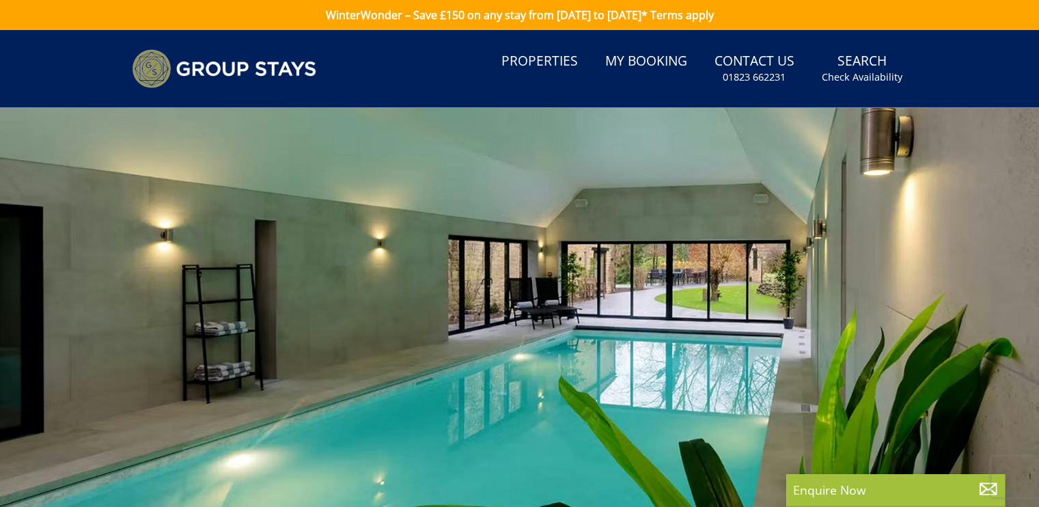  What do you see at coordinates (862, 68) in the screenshot?
I see `a: SearchCheck Availability` at bounding box center [862, 68].